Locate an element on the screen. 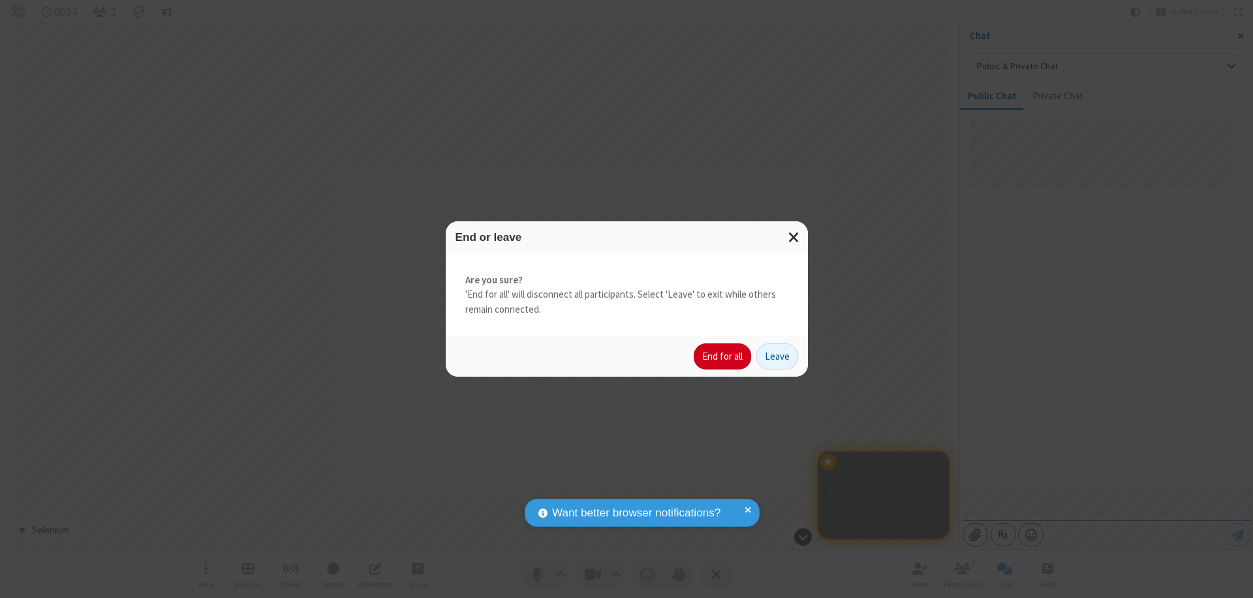 The width and height of the screenshot is (1253, 598). button: Leave is located at coordinates (777, 356).